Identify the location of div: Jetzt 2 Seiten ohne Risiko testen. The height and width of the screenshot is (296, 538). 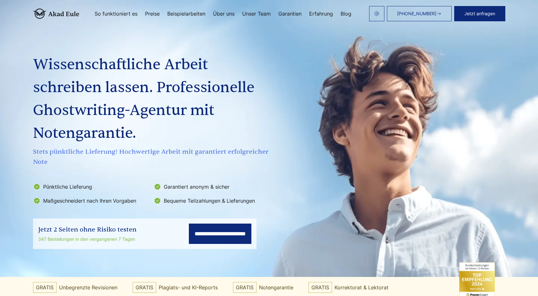
(87, 229).